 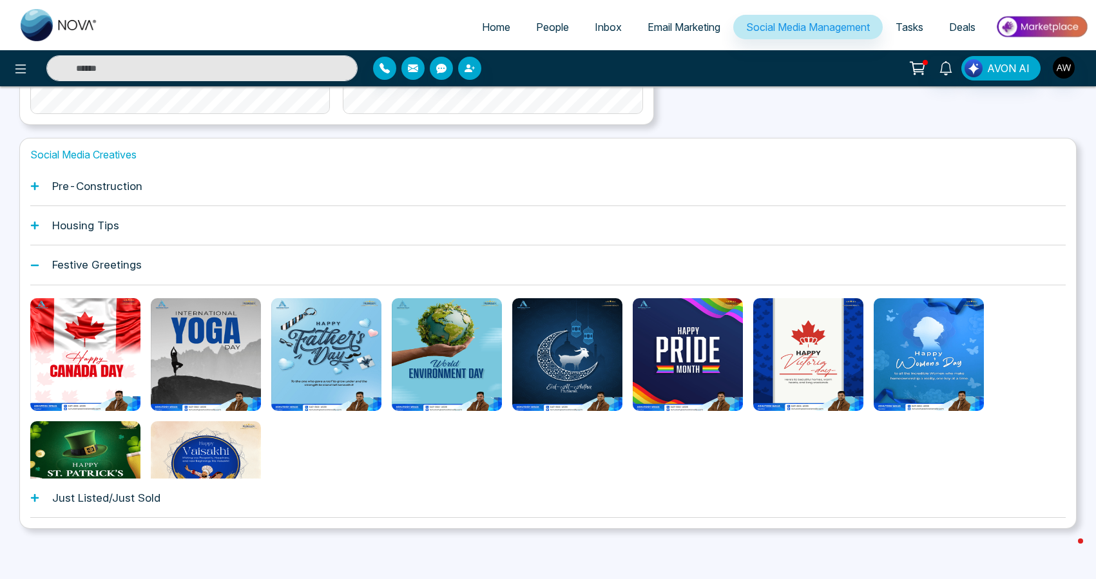 I want to click on h1: Pre-Construction, so click(x=97, y=186).